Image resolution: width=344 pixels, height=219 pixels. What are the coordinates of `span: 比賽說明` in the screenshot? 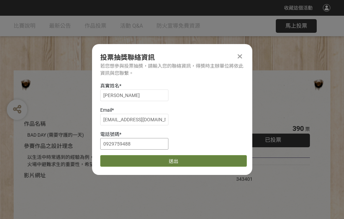 It's located at (25, 26).